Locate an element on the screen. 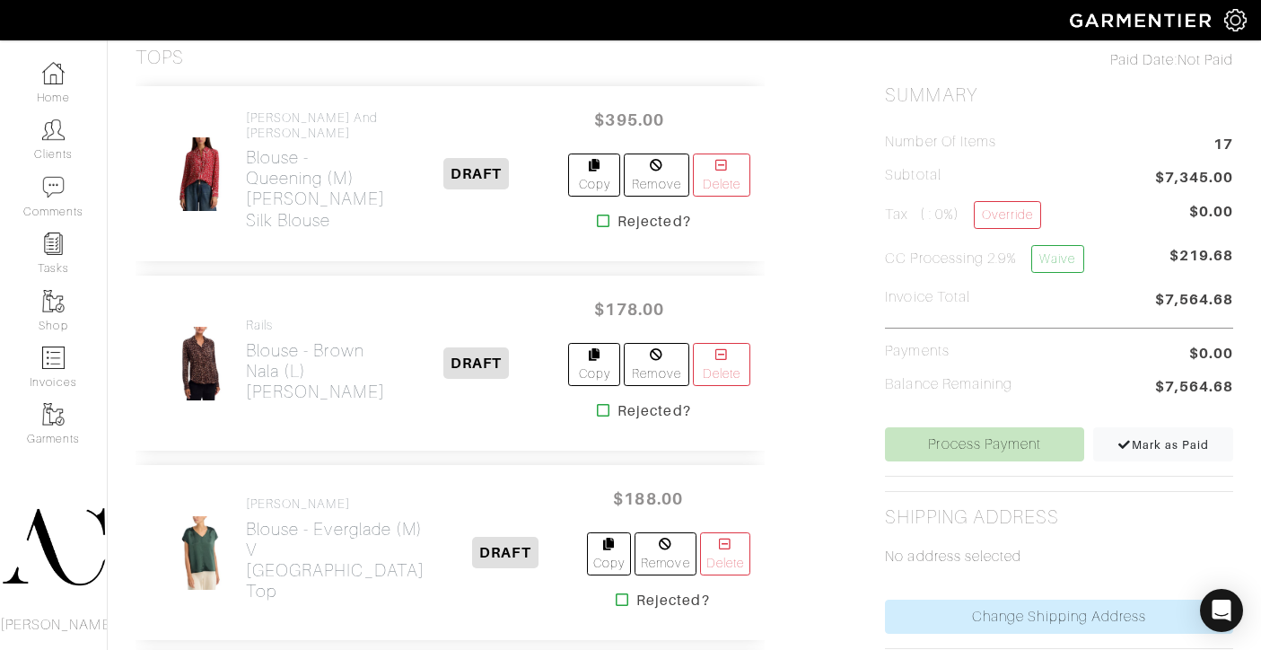 This screenshot has height=650, width=1261. span: 17 is located at coordinates (1223, 145).